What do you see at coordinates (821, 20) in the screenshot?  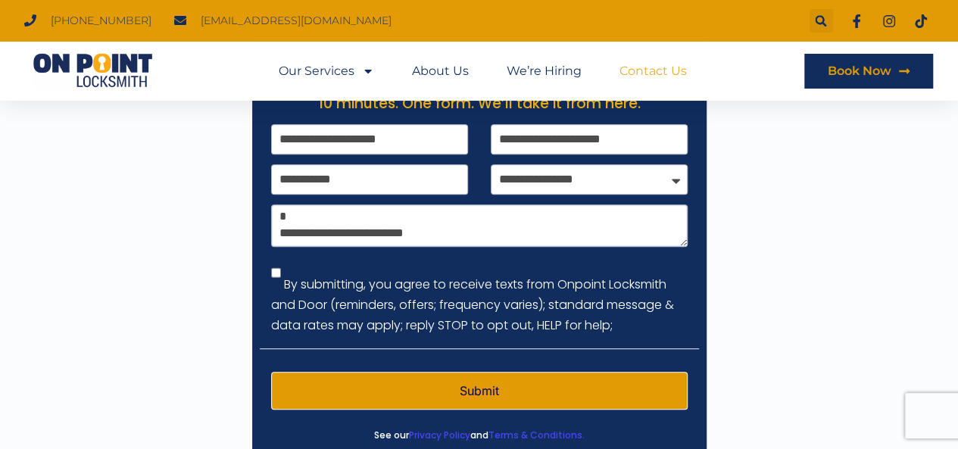 I see `div: Search` at bounding box center [821, 20].